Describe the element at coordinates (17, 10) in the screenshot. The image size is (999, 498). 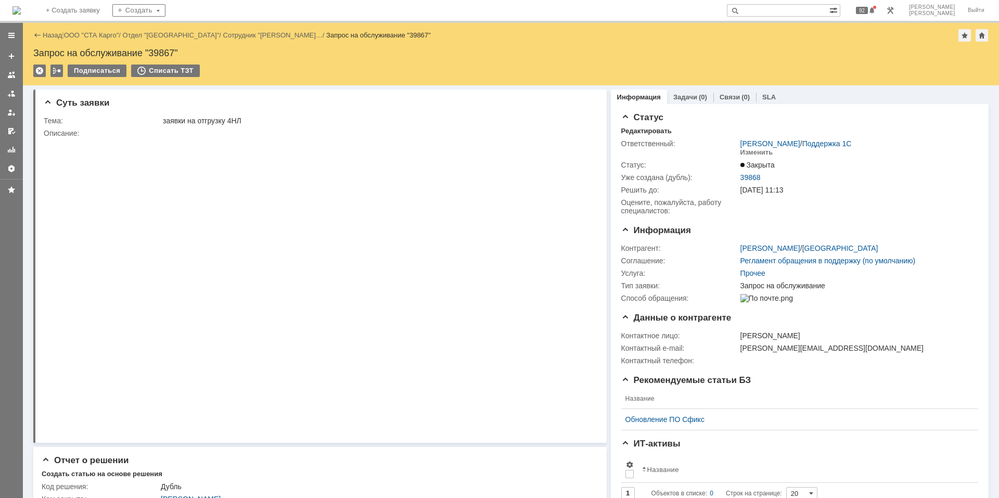
I see `img: logo` at that location.